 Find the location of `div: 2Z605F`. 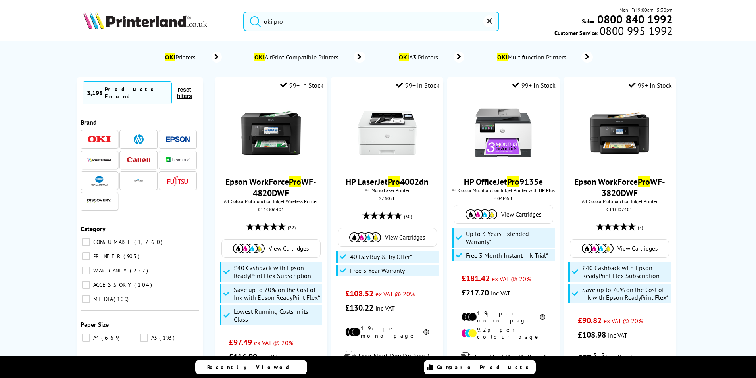

div: 2Z605F is located at coordinates (387, 198).